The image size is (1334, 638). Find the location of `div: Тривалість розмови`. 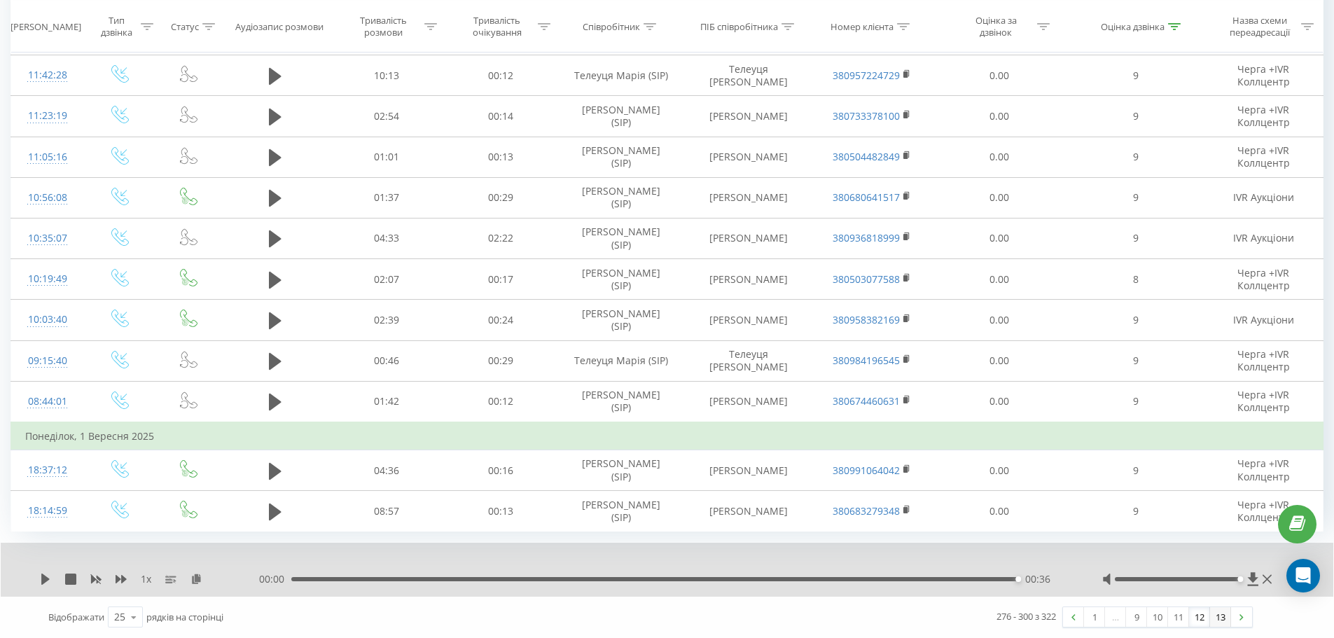

div: Тривалість розмови is located at coordinates (383, 27).